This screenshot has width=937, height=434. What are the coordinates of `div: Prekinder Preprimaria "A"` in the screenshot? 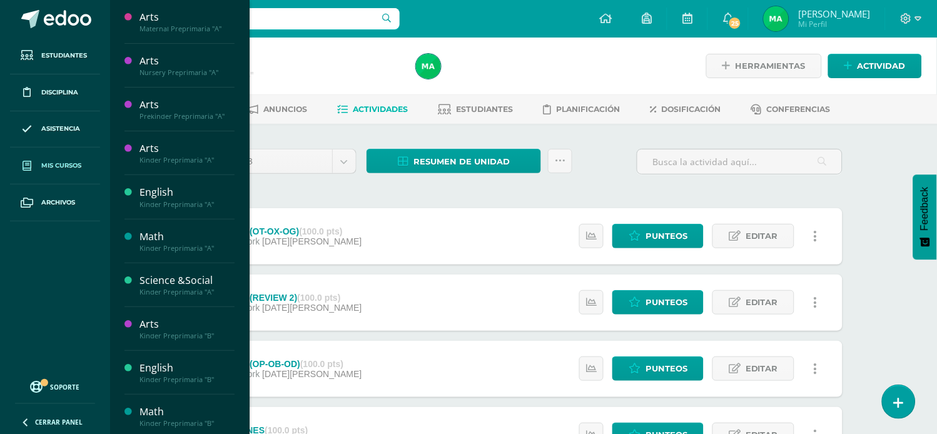 It's located at (187, 116).